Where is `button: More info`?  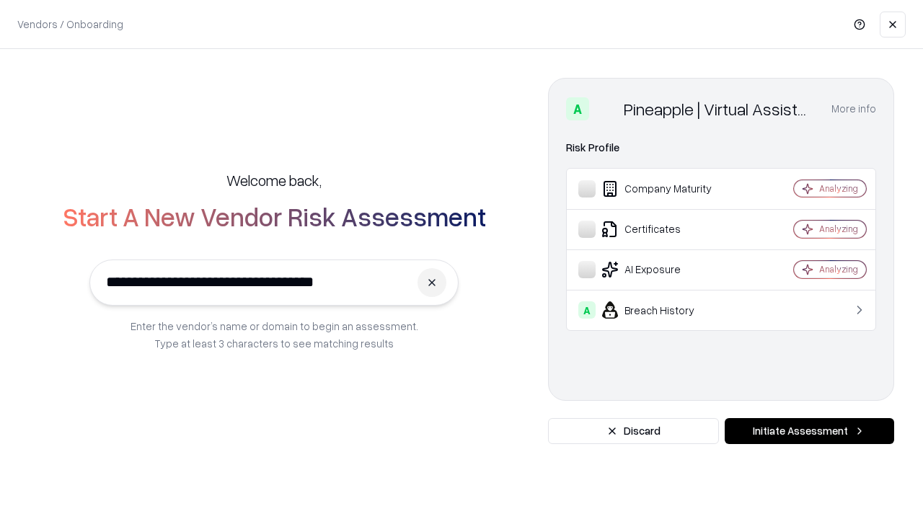
button: More info is located at coordinates (854, 109).